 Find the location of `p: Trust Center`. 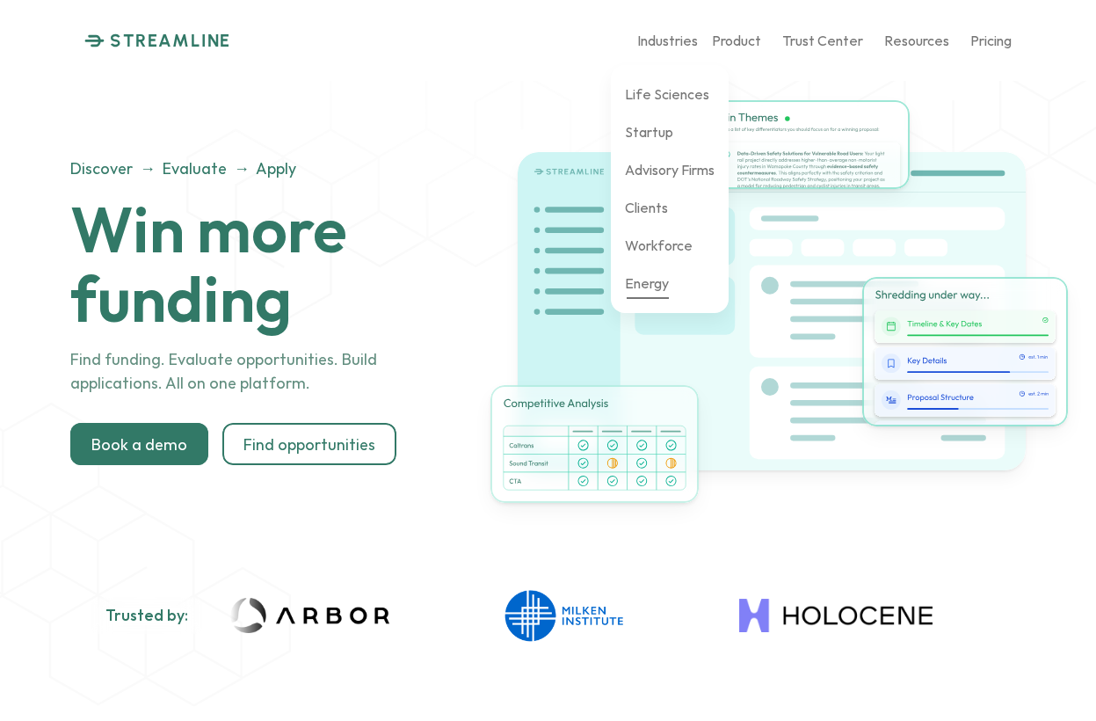

p: Trust Center is located at coordinates (823, 40).